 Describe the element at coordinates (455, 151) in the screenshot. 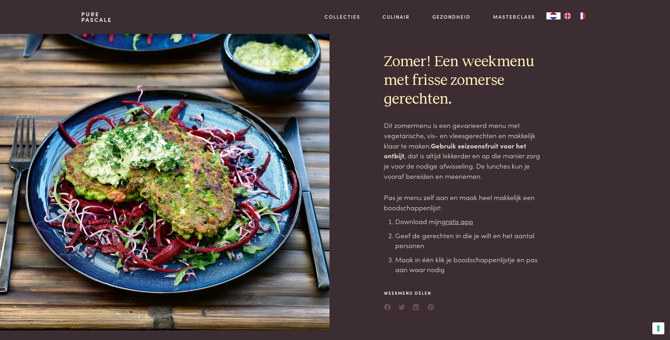

I see `strong: Gebruik seizoensfruit voor het ontbijt` at that location.